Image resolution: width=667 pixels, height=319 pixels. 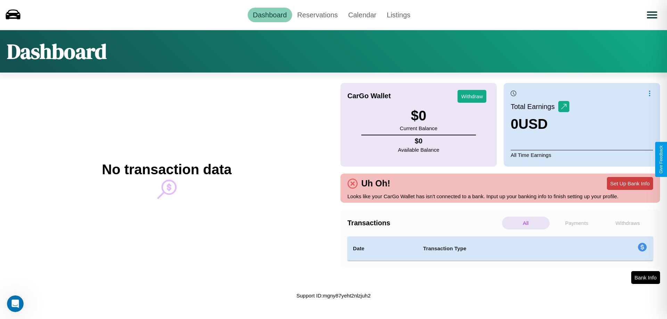 What do you see at coordinates (399, 15) in the screenshot?
I see `a: Listings` at bounding box center [399, 15].